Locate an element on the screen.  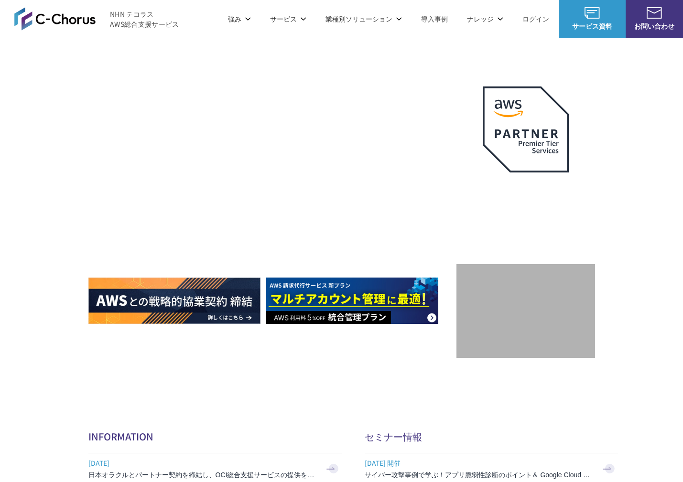
img: AWSとの戦略的協業契約 締結 is located at coordinates (174, 301).